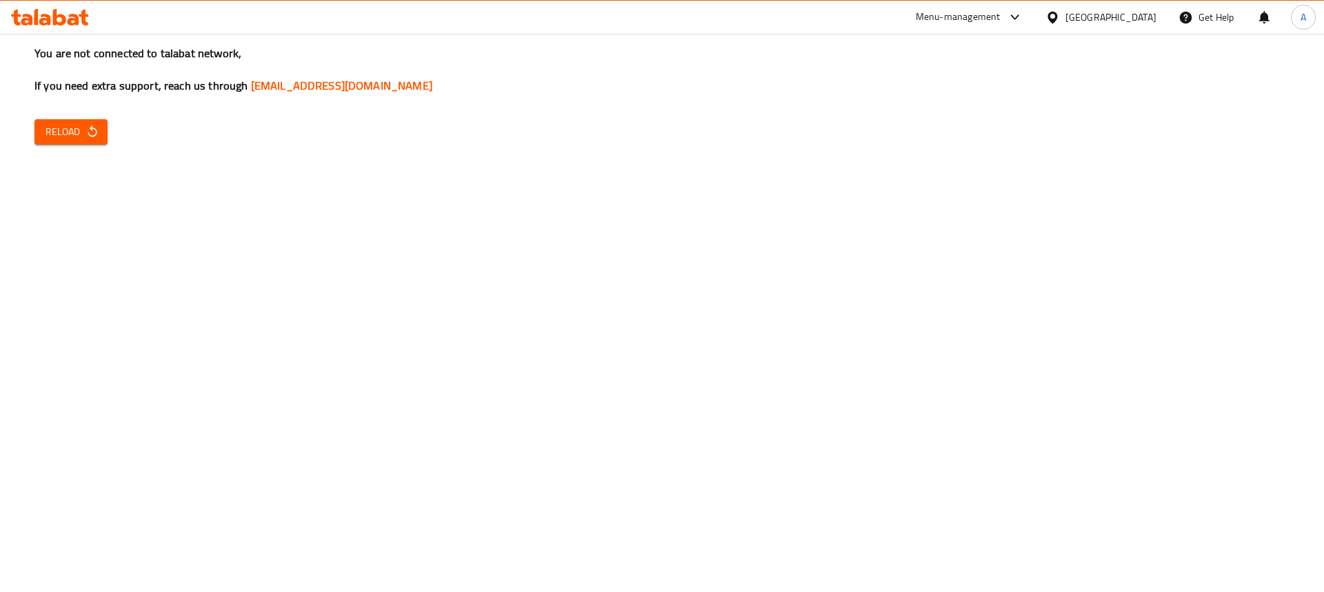 This screenshot has width=1324, height=592. What do you see at coordinates (958, 17) in the screenshot?
I see `div: Menu-management` at bounding box center [958, 17].